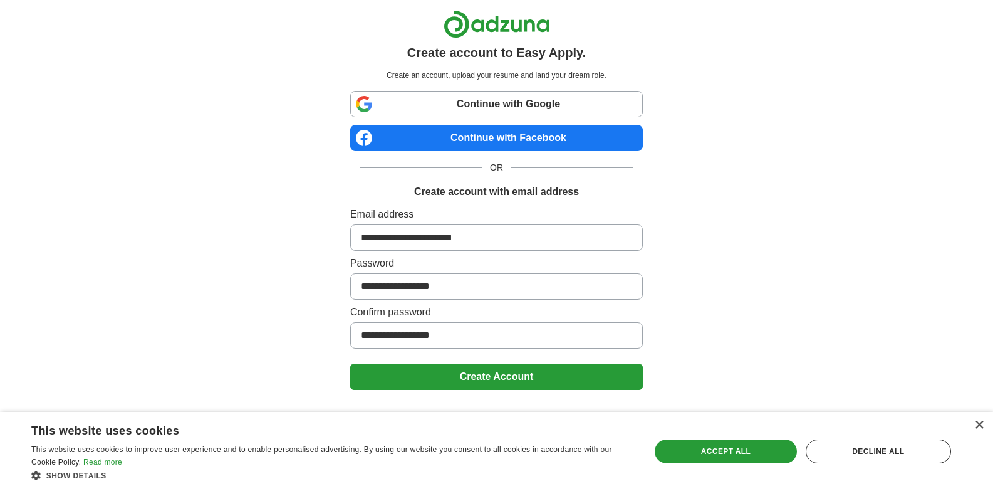 The image size is (993, 491). I want to click on h1: Create account with email address, so click(496, 192).